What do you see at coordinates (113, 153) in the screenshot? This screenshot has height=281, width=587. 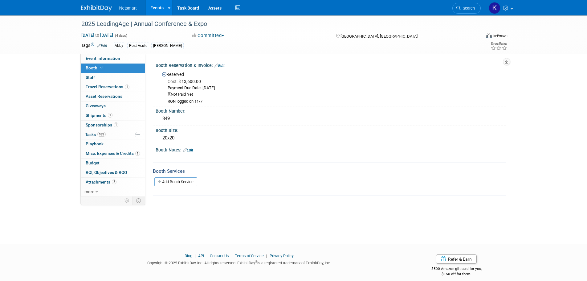 I see `span: Misc. Expenses & Credits` at bounding box center [113, 153].